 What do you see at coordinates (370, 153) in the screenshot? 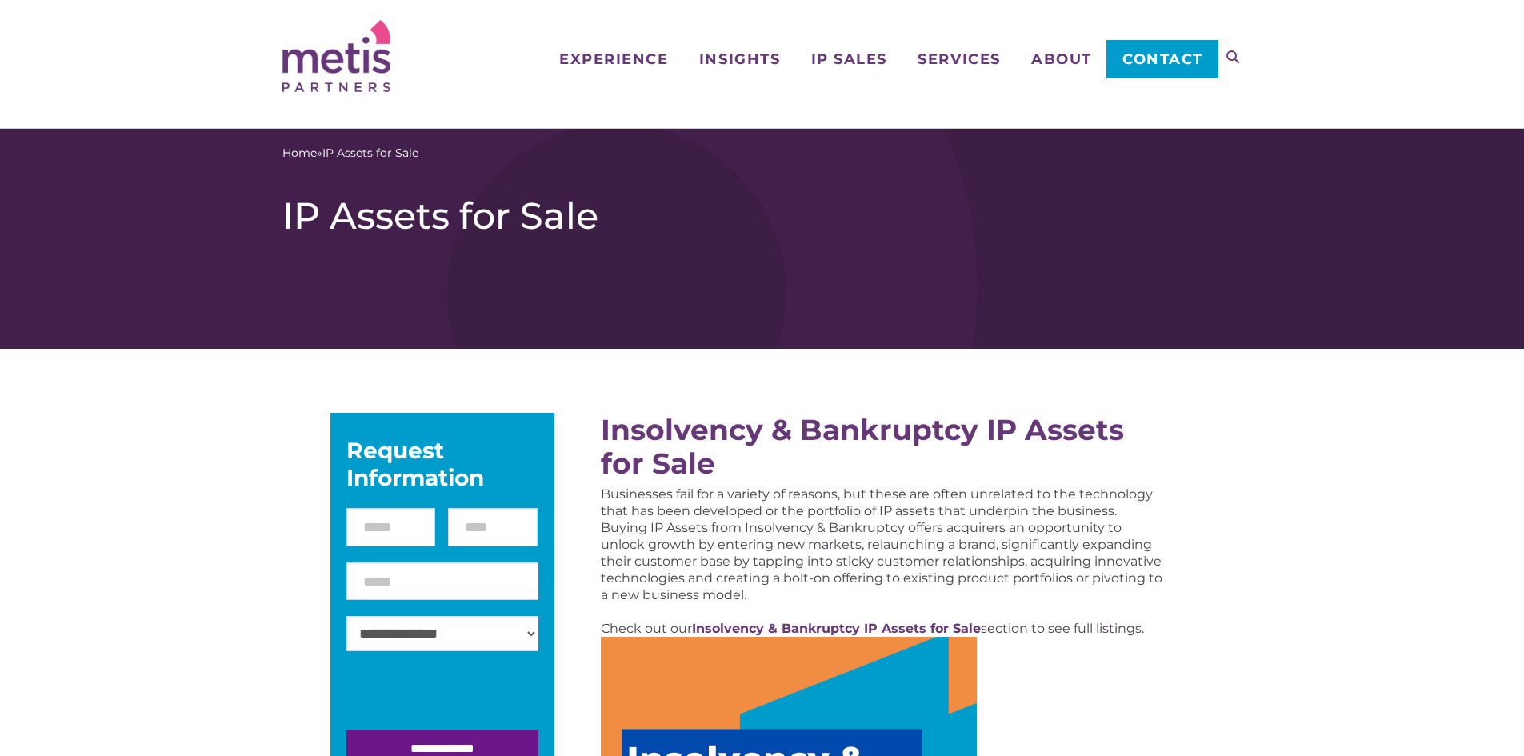
I see `span: IP Assets for Sale` at bounding box center [370, 153].